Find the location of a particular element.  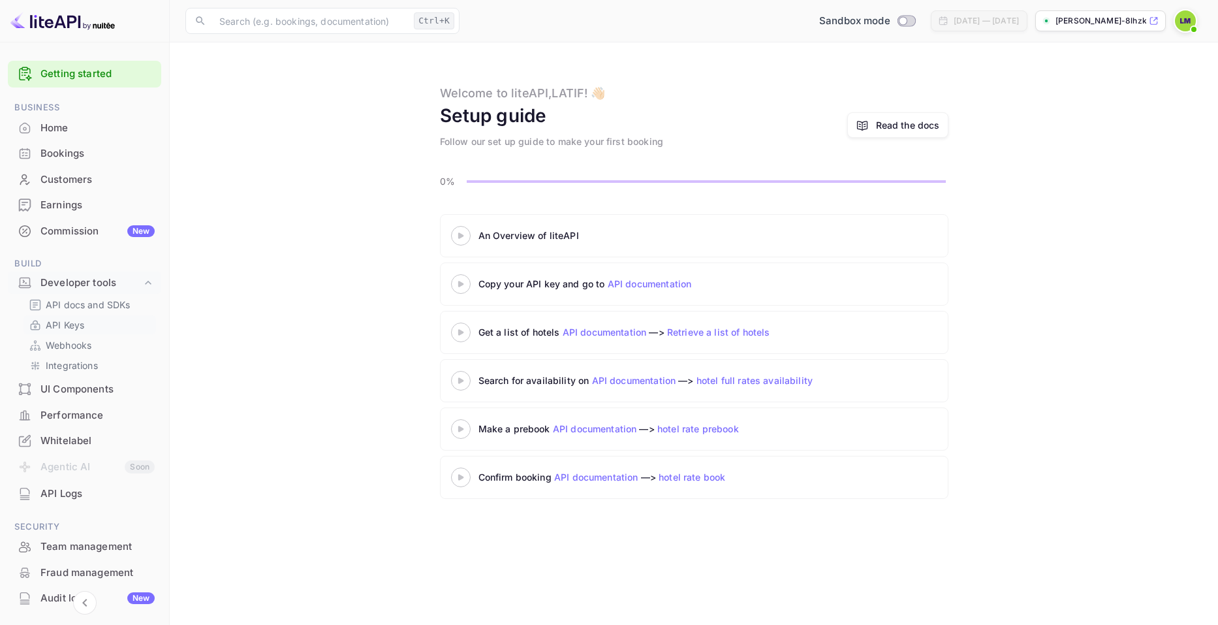

button: Collapse navigation is located at coordinates (85, 602).